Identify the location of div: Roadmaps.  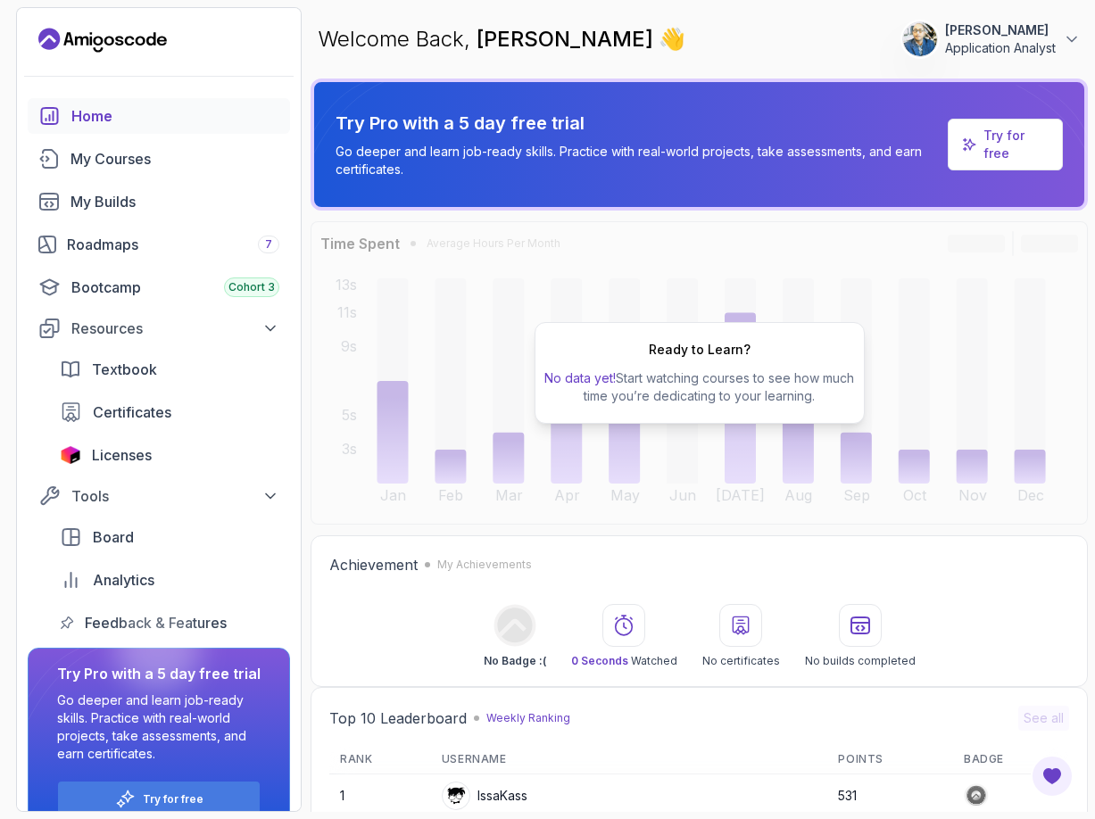
(173, 245).